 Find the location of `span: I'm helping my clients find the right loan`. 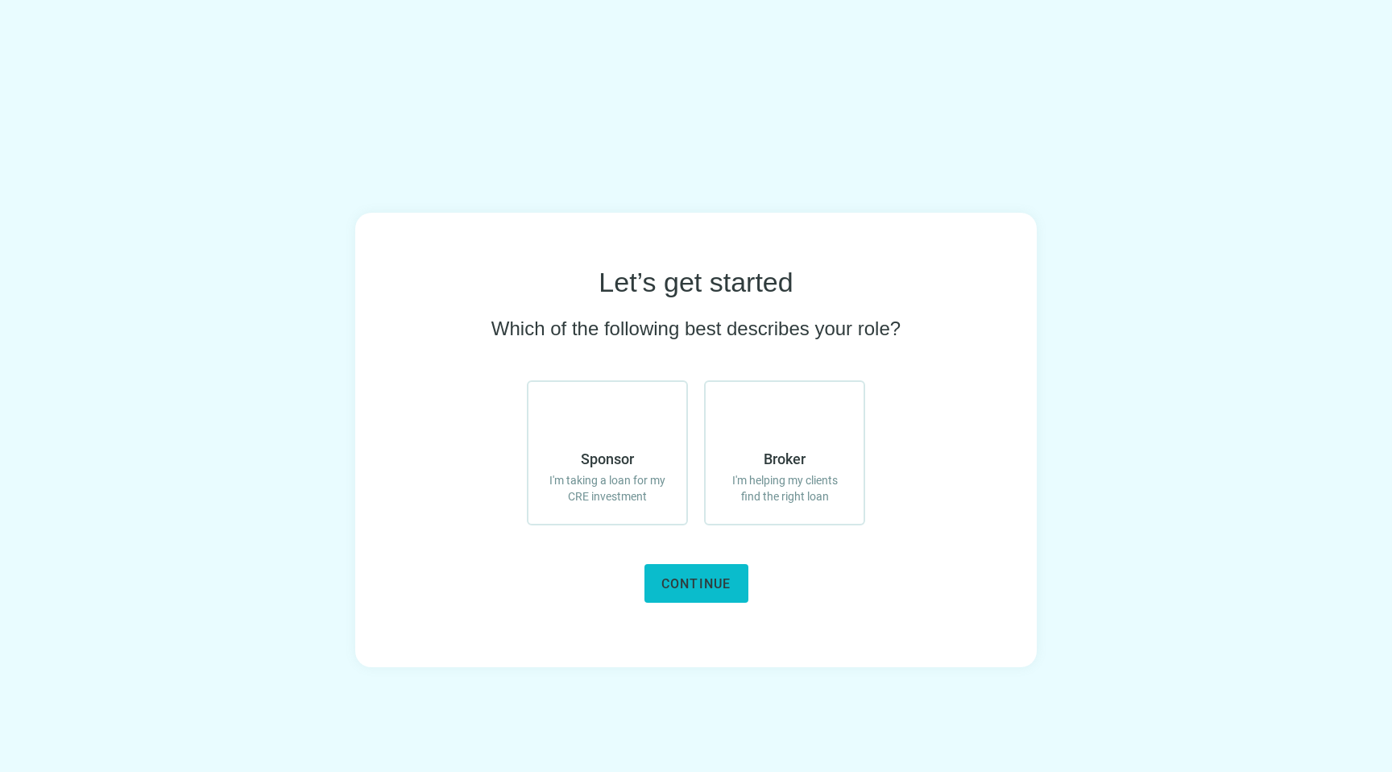

span: I'm helping my clients find the right loan is located at coordinates (785, 488).